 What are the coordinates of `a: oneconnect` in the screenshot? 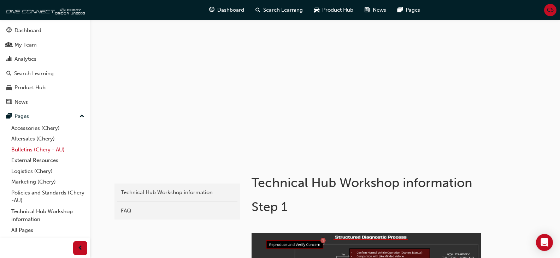 It's located at (44, 10).